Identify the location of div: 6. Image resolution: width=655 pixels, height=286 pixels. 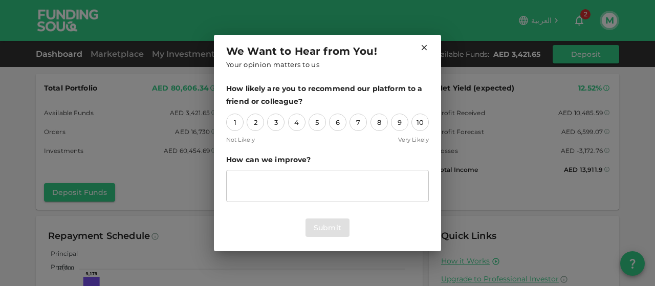
(338, 122).